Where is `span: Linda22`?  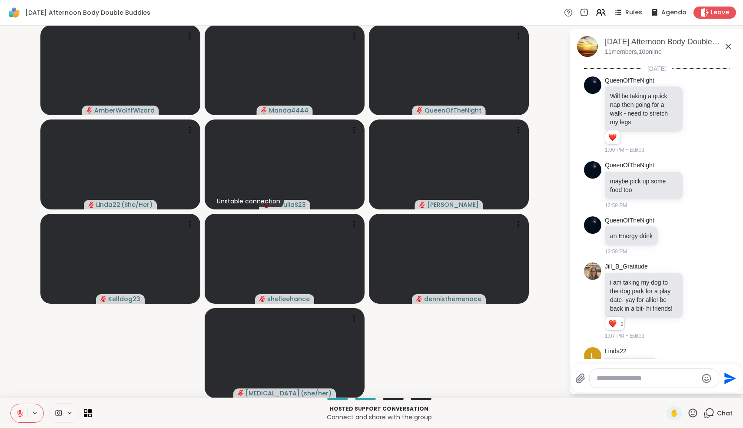
span: Linda22 is located at coordinates (108, 205).